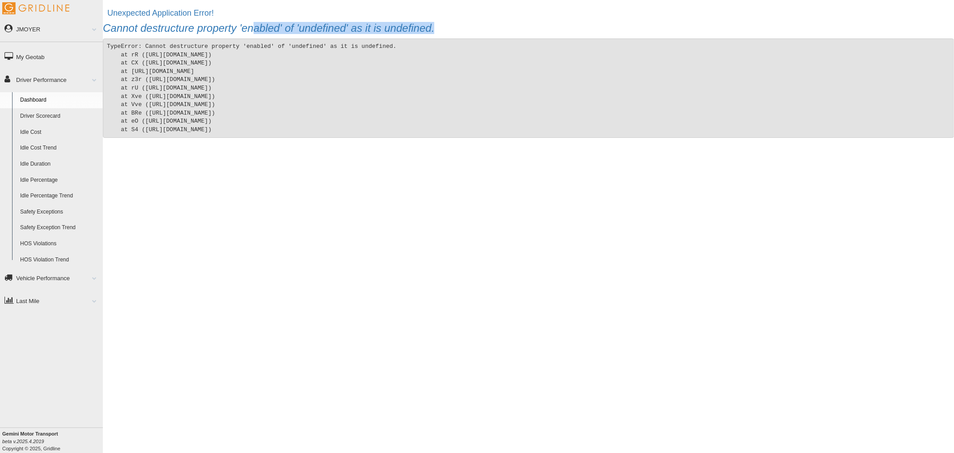  I want to click on a: Dashboard, so click(59, 100).